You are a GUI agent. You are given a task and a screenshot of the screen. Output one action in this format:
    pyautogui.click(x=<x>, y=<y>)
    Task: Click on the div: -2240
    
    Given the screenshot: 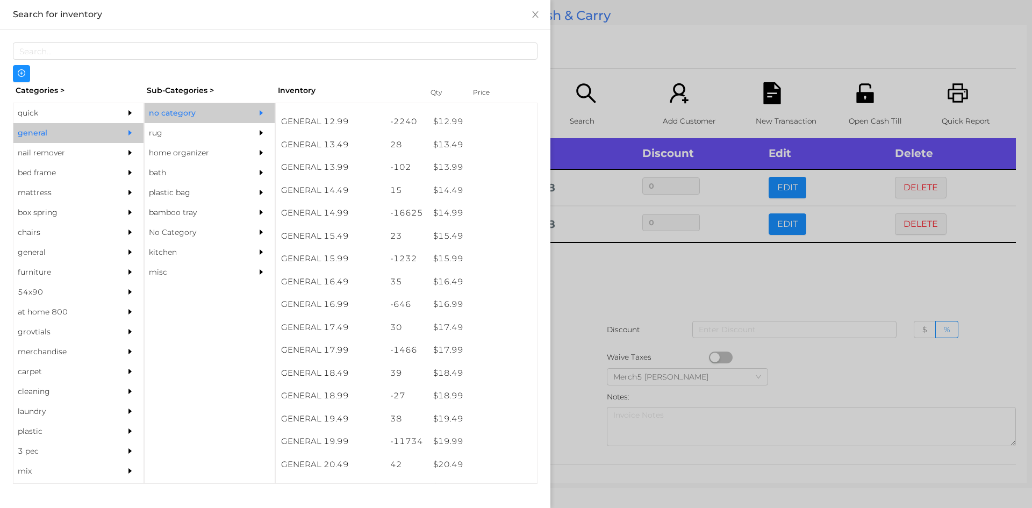 What is the action you would take?
    pyautogui.click(x=406, y=121)
    